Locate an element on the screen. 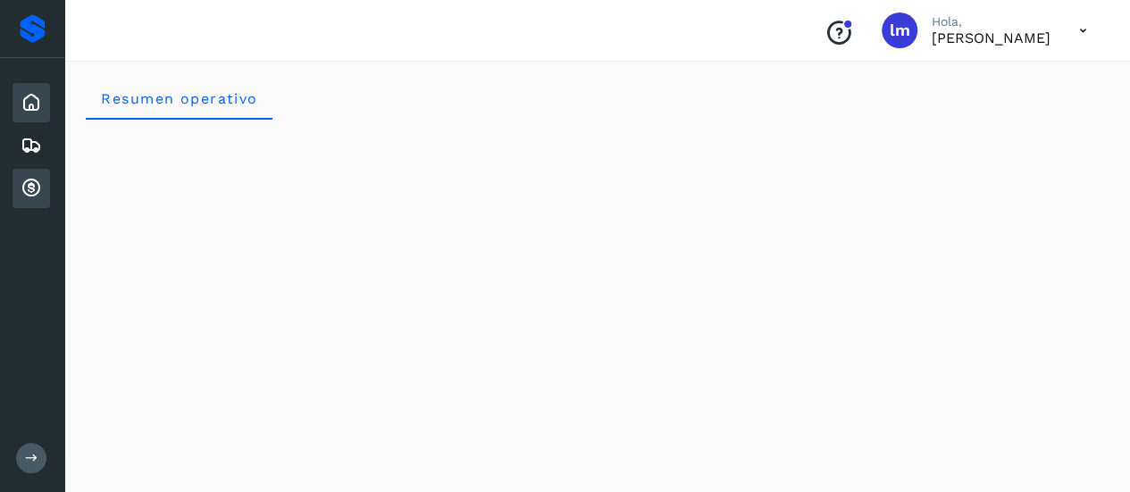 The width and height of the screenshot is (1130, 492). div: Cuentas por cobrar is located at coordinates (31, 188).